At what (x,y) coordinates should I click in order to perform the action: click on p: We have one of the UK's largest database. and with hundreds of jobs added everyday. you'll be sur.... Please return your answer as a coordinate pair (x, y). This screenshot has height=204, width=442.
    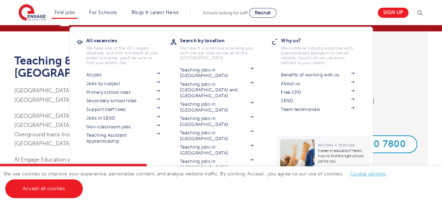
    Looking at the image, I should click on (123, 56).